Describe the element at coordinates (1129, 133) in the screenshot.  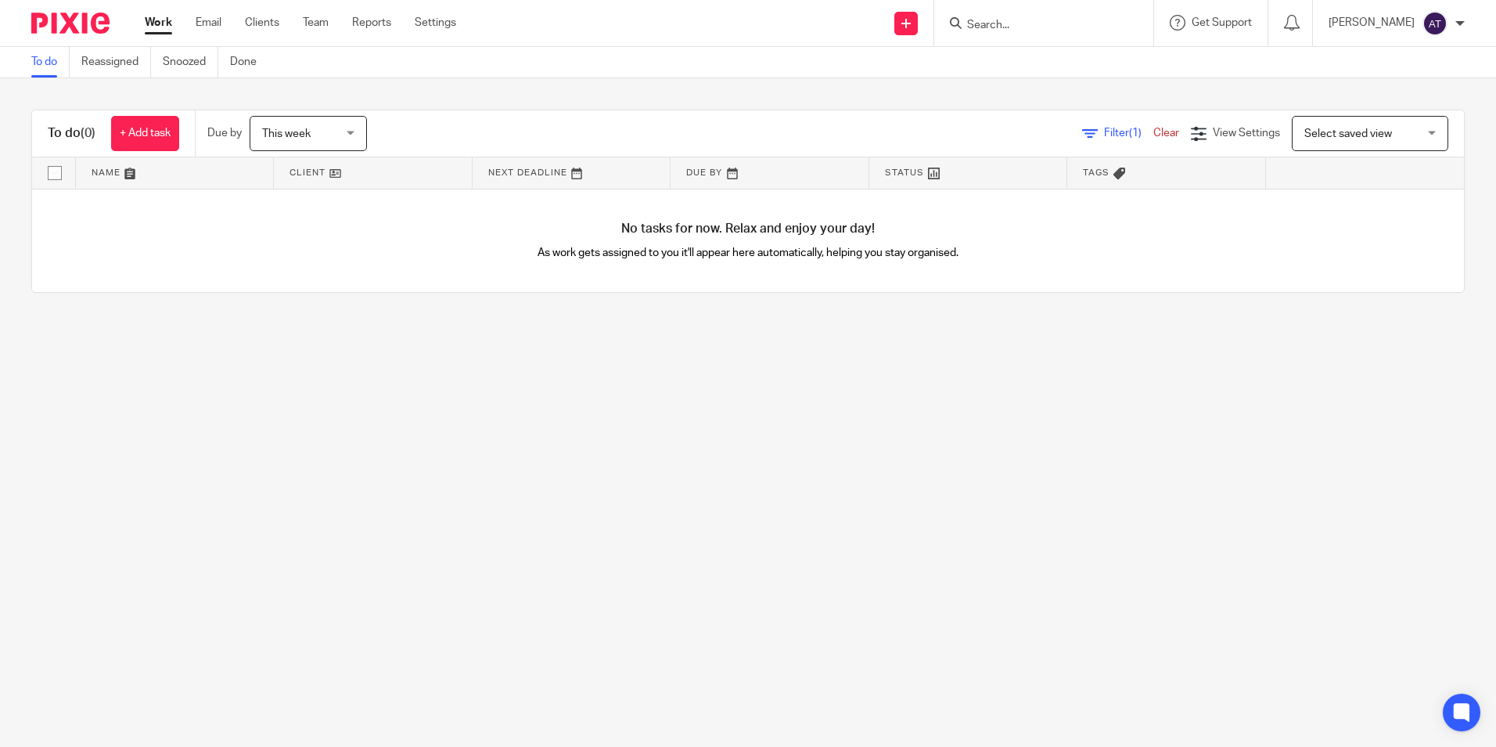
I see `span: Filter` at that location.